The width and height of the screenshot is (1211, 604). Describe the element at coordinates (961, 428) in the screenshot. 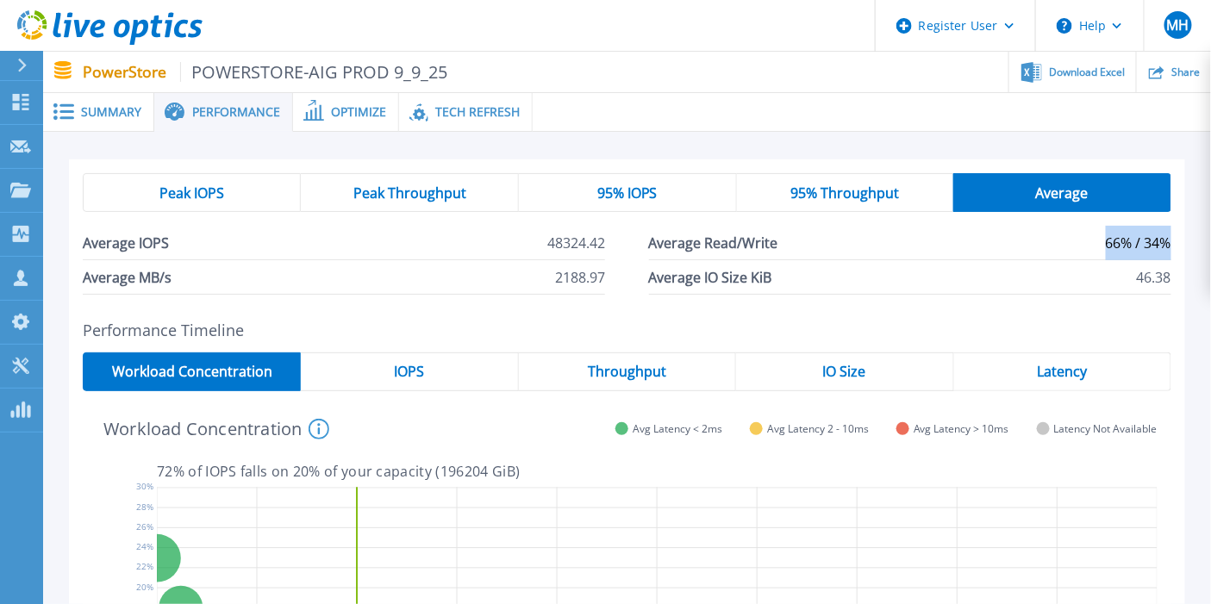

I see `span: Avg Latency > 10ms` at that location.